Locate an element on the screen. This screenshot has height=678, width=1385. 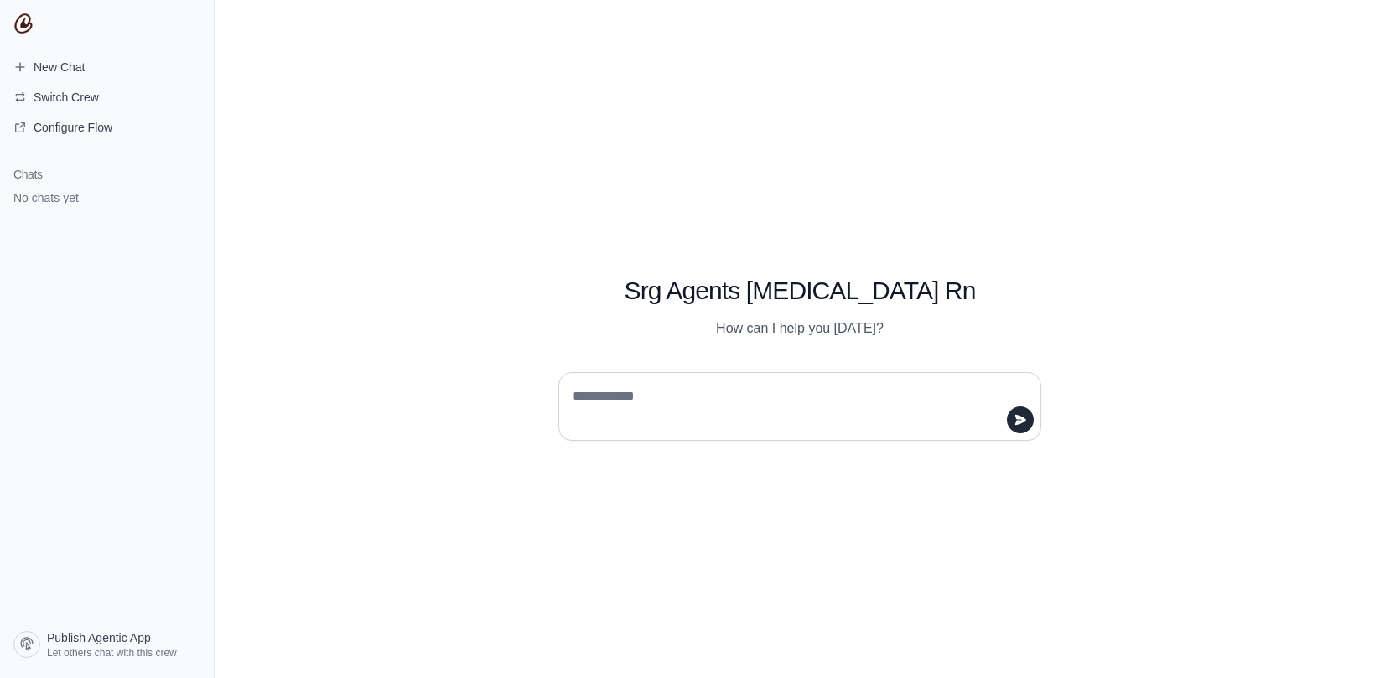
button: Switch Crew is located at coordinates (106, 97).